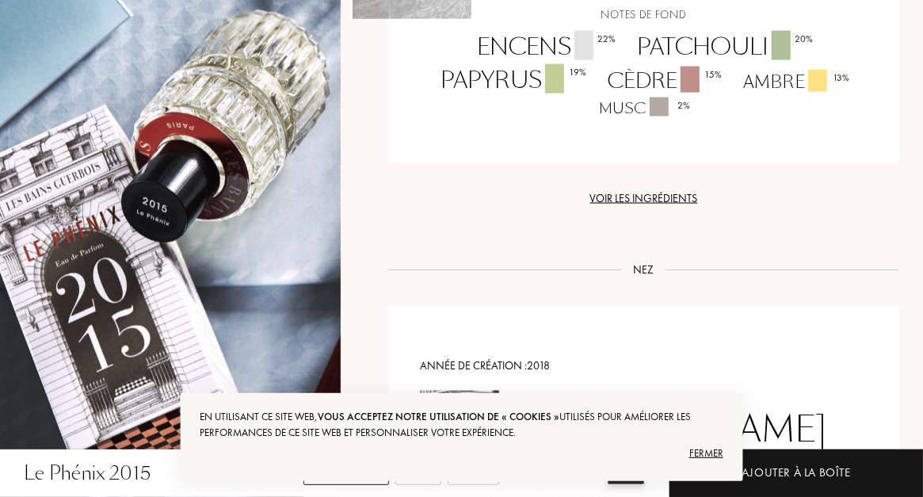  What do you see at coordinates (524, 47) in the screenshot?
I see `font: Encens` at bounding box center [524, 47].